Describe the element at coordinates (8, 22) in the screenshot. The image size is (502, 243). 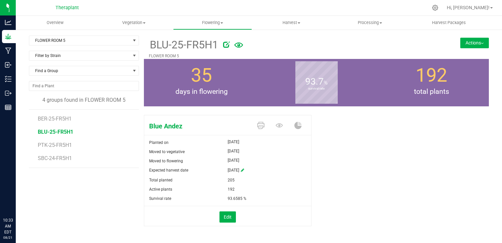
I see `inline-svg: Analytics` at that location.